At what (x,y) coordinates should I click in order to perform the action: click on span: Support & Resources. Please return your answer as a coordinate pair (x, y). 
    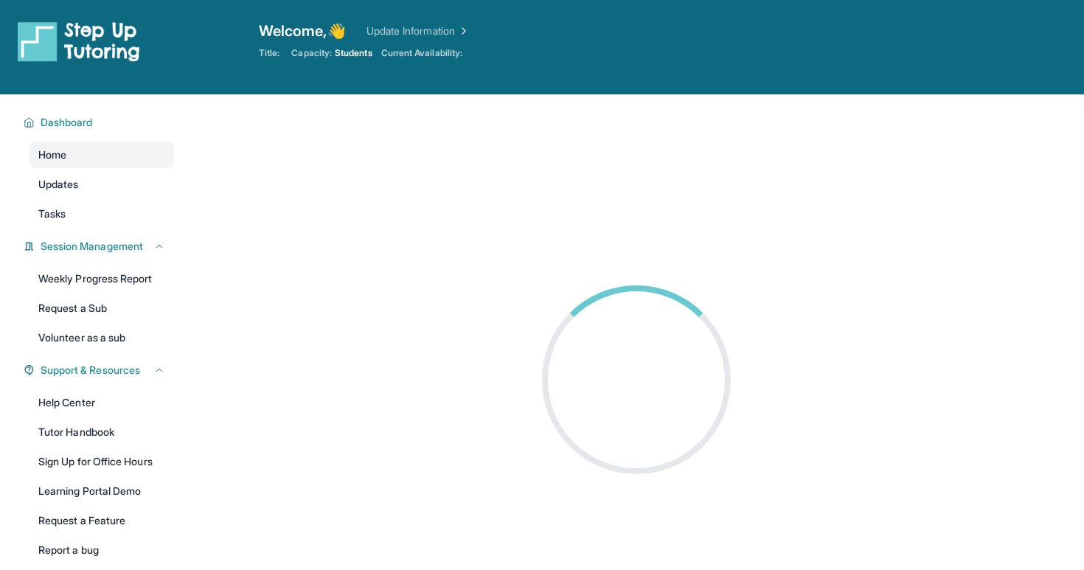
    Looking at the image, I should click on (90, 370).